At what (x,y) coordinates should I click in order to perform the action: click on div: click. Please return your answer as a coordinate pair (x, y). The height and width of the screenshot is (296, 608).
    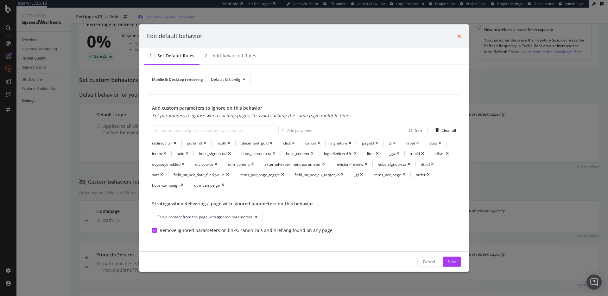
    Looking at the image, I should click on (287, 143).